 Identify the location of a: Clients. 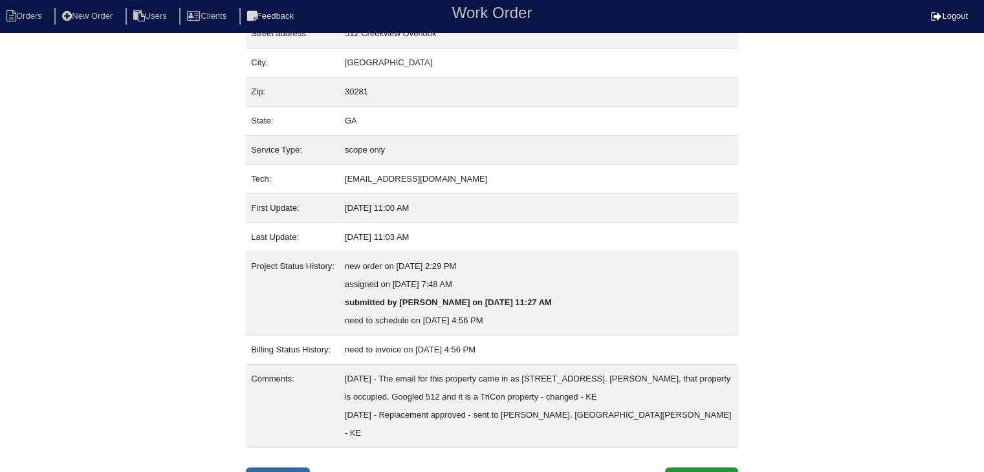
(208, 16).